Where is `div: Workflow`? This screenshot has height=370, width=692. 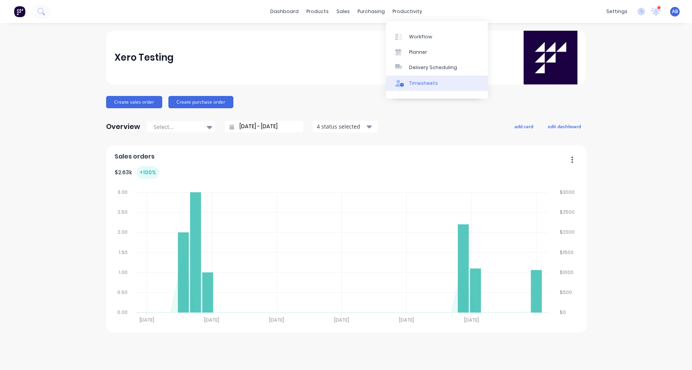
div: Workflow is located at coordinates (420, 37).